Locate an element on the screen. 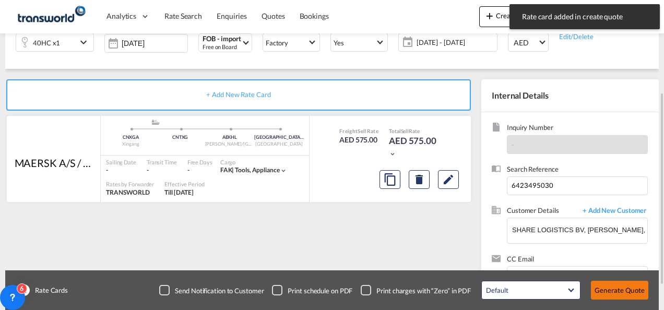 The image size is (664, 310). md-select: Select Stuffing: Factory is located at coordinates (291, 42).